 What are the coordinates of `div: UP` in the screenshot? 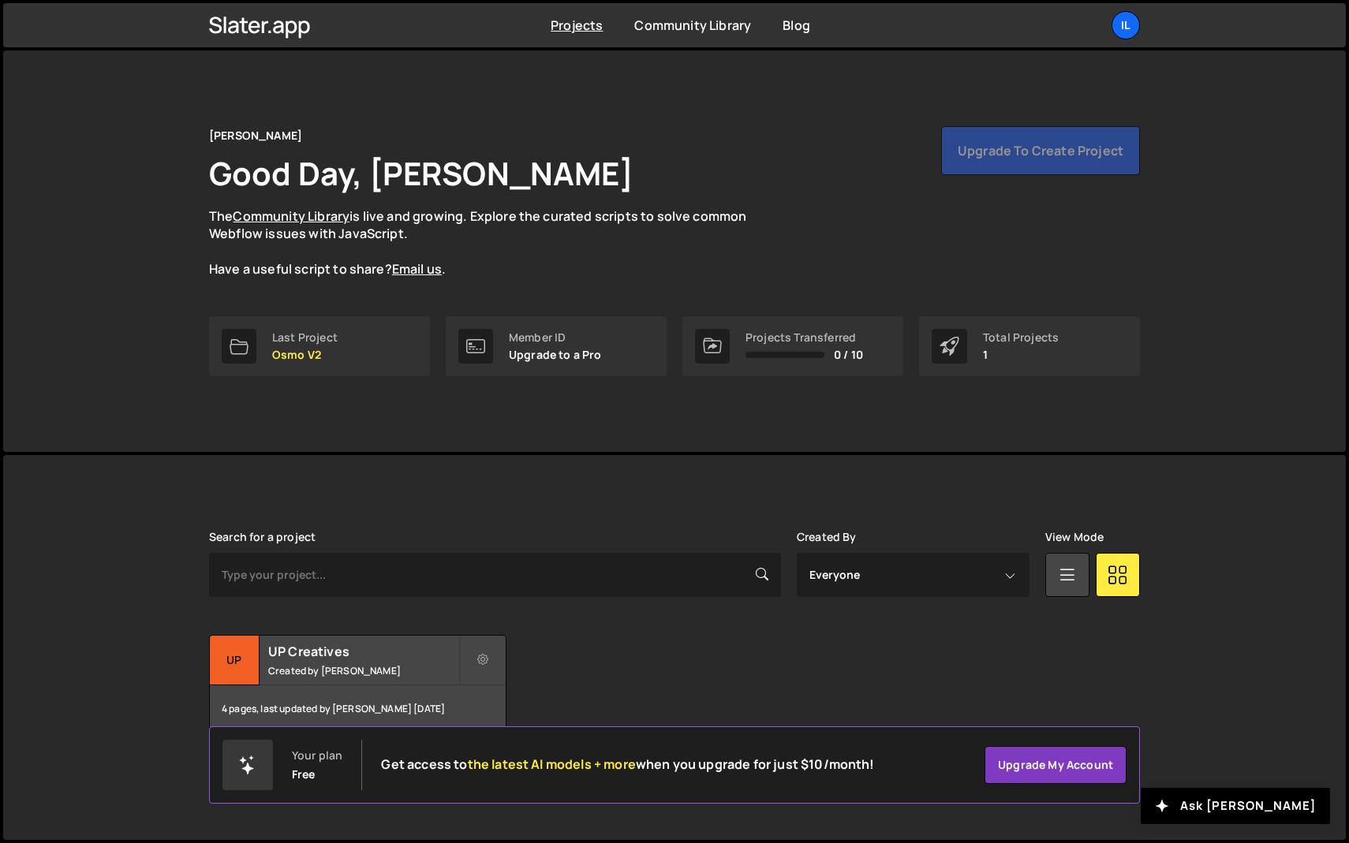 It's located at (234, 660).